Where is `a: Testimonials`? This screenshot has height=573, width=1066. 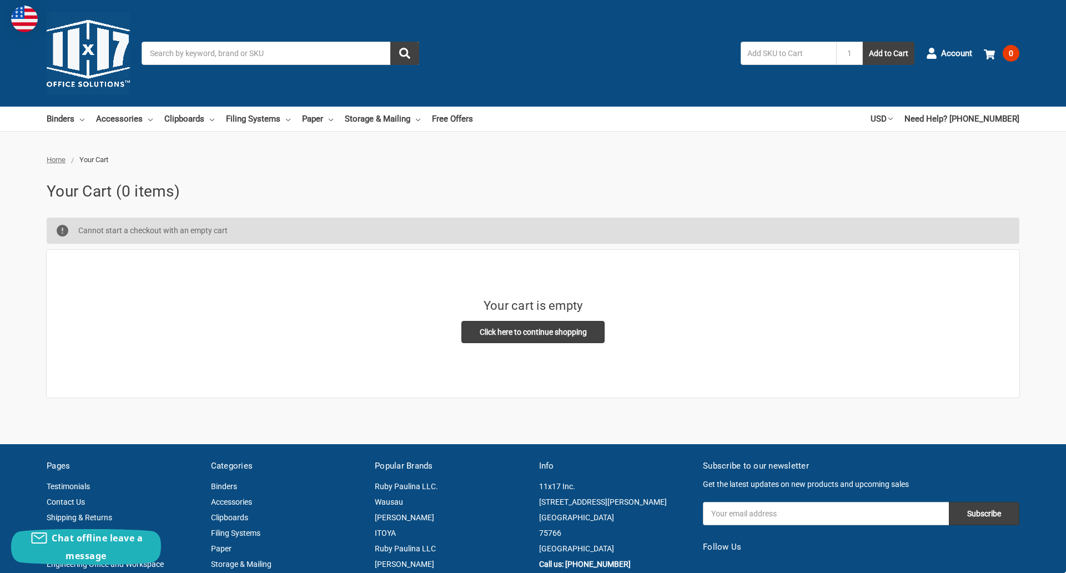
a: Testimonials is located at coordinates (68, 486).